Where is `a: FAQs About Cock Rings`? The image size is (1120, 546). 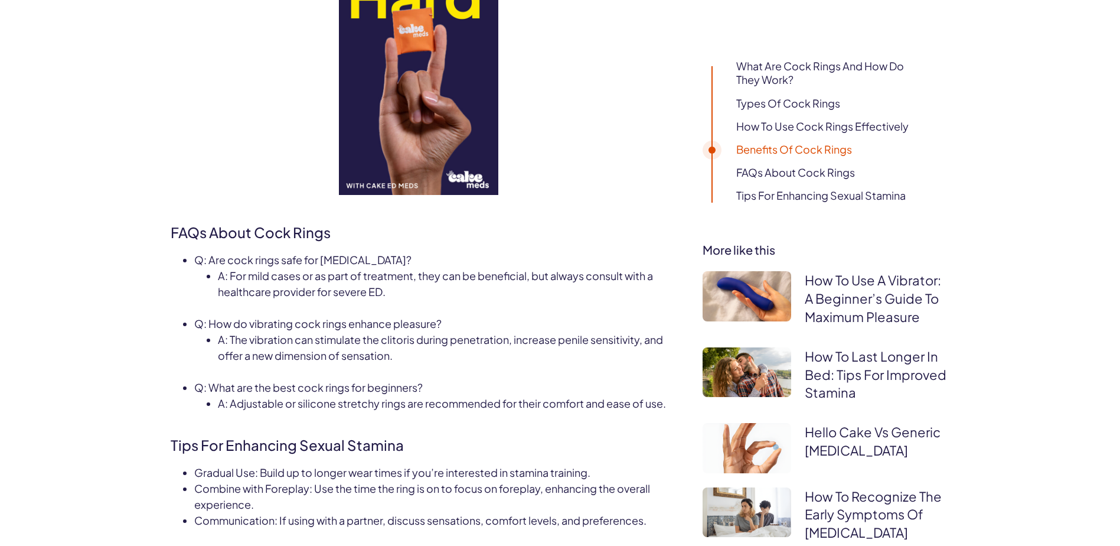
a: FAQs About Cock Rings is located at coordinates (795, 172).